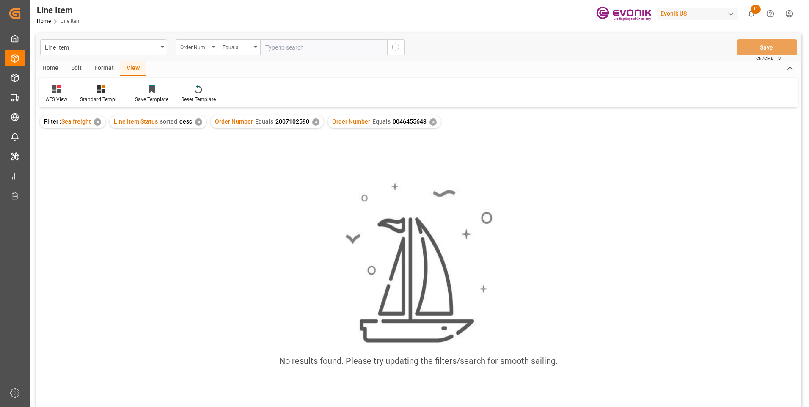 The width and height of the screenshot is (809, 407). Describe the element at coordinates (419, 361) in the screenshot. I see `div: No results found. Please try updating the filters/search for smooth sailing.` at that location.